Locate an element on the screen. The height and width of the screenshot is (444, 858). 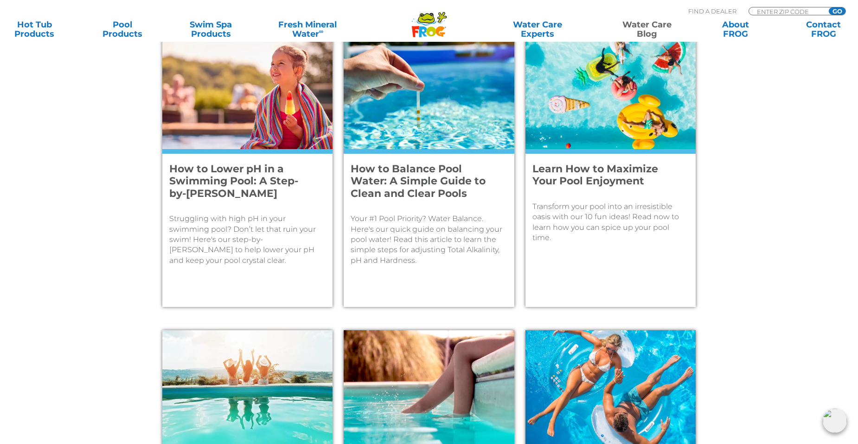
img: A young girl enjoys a colorful popsicle while she sits on the edge of an outdoor pool. She is wra... is located at coordinates (247, 90).